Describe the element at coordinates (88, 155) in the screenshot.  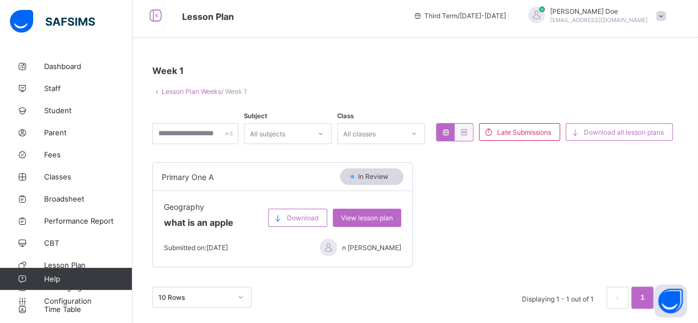
I see `span: Fees` at that location.